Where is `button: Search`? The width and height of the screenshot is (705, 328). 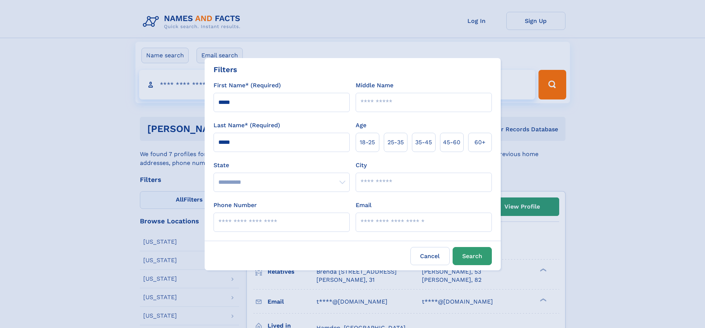
button: Search is located at coordinates (472, 256).